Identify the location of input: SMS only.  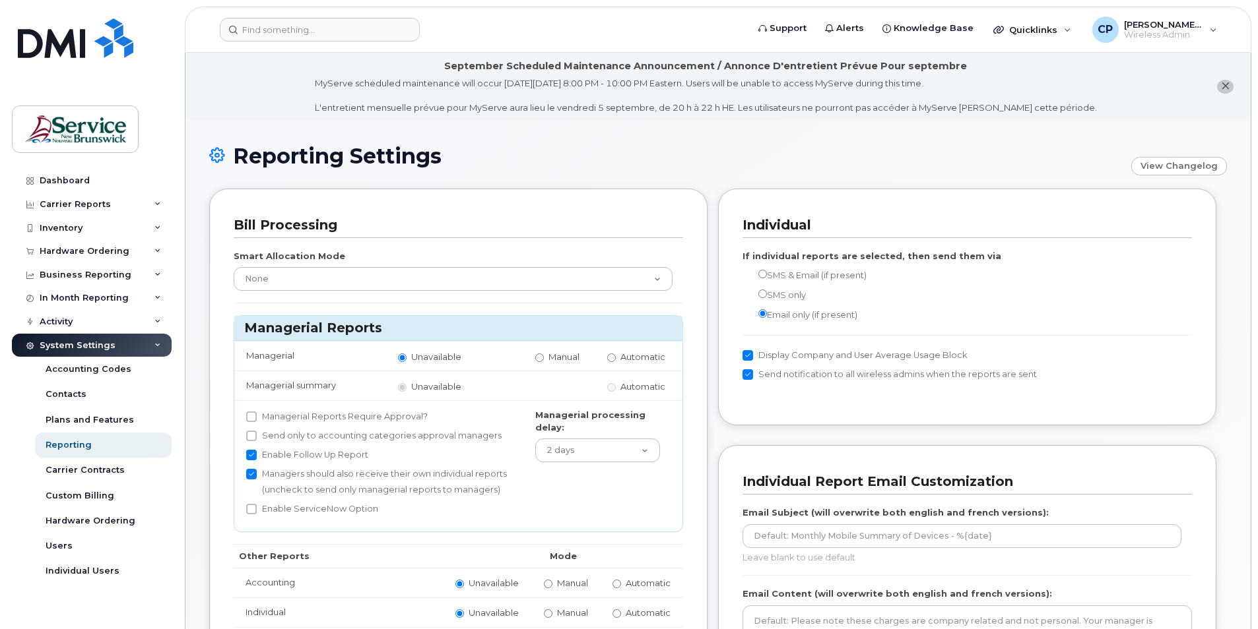
(762, 294).